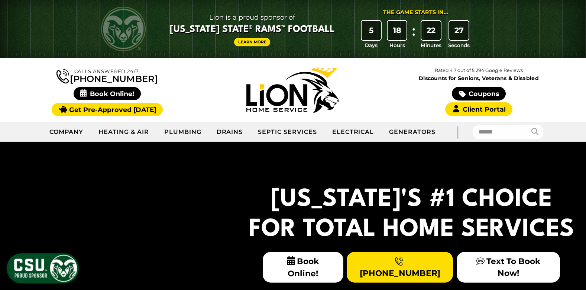  What do you see at coordinates (252, 42) in the screenshot?
I see `a: Learn More` at bounding box center [252, 42].